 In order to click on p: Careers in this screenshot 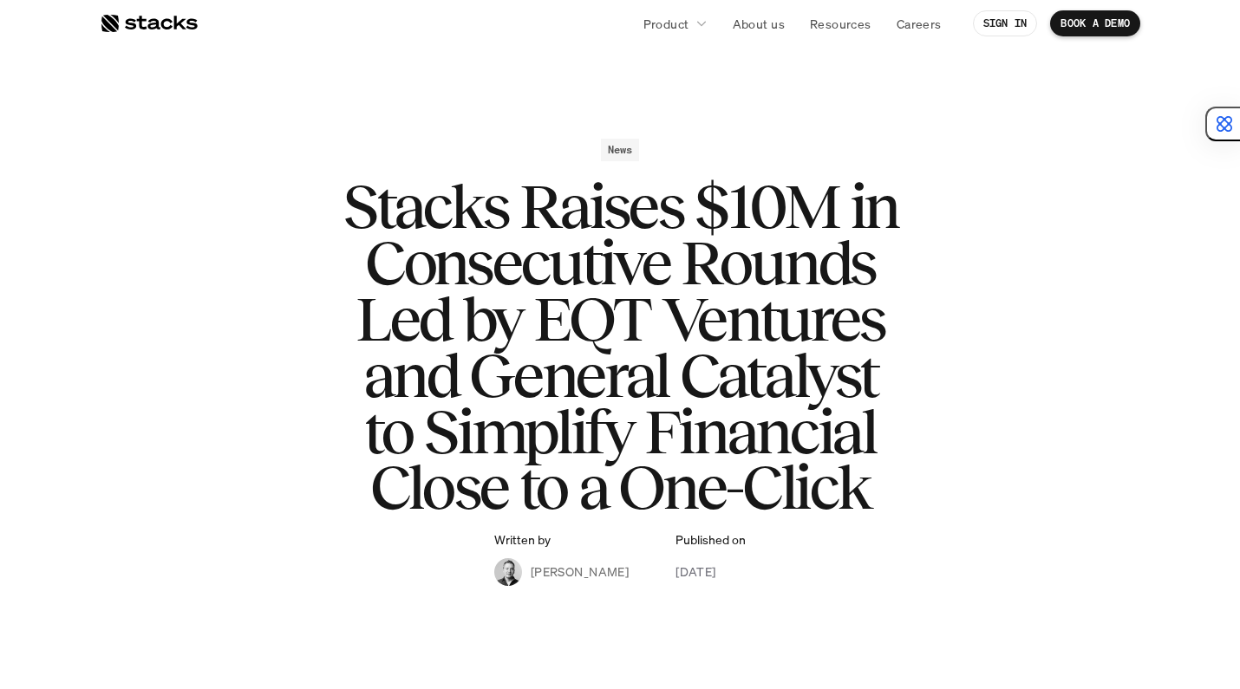, I will do `click(919, 23)`.